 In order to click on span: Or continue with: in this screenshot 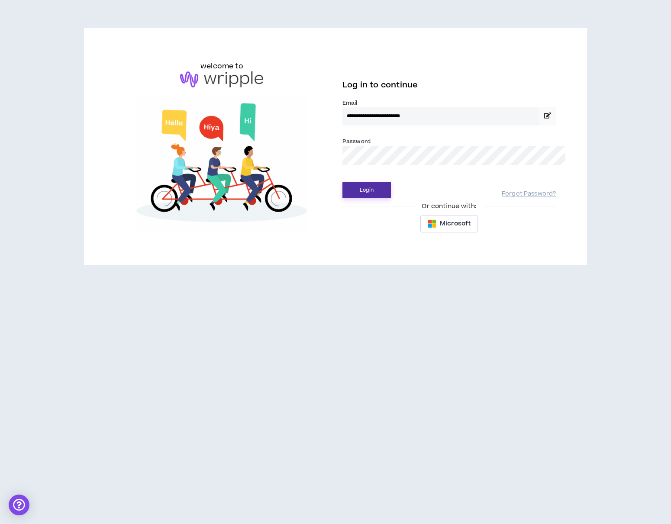, I will do `click(449, 206)`.